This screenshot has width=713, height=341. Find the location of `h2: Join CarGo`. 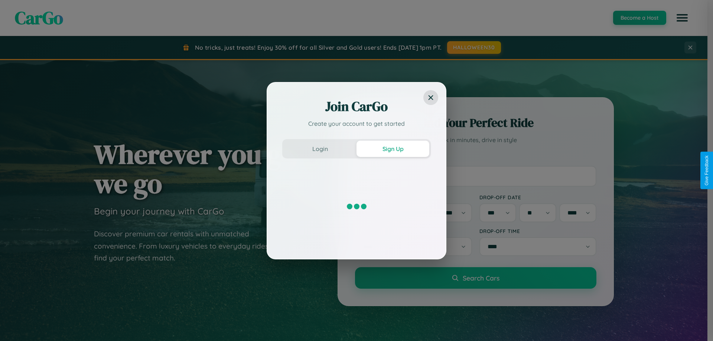

h2: Join CarGo is located at coordinates (356, 107).